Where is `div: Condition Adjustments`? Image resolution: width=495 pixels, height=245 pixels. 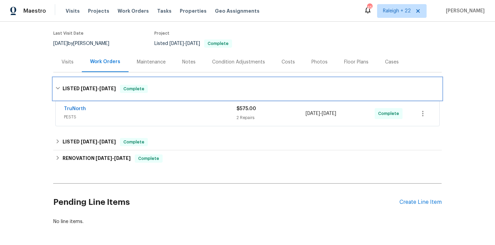 div: Condition Adjustments is located at coordinates (238, 62).